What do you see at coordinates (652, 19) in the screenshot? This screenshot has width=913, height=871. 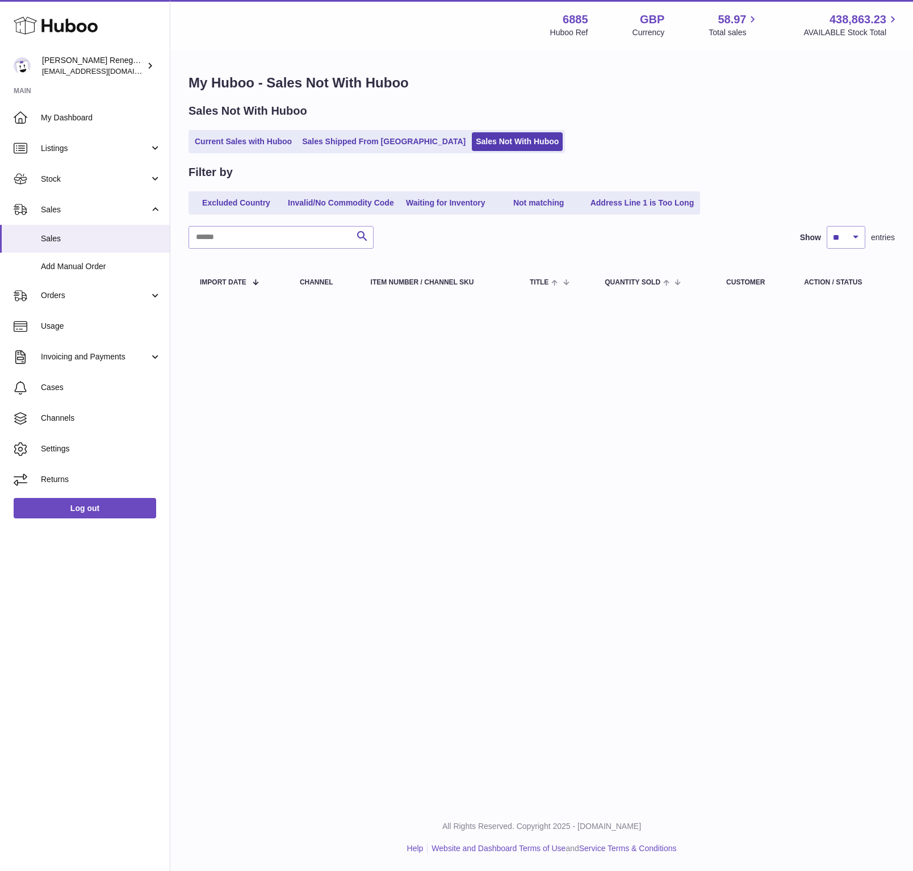 I see `strong: GBP` at bounding box center [652, 19].